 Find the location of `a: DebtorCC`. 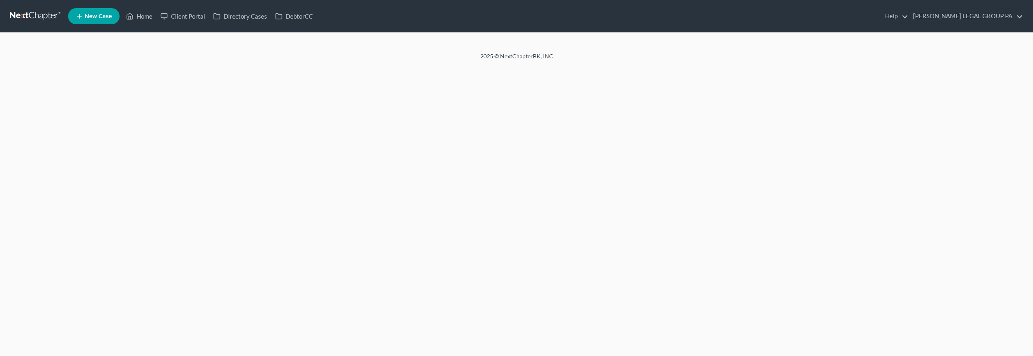

a: DebtorCC is located at coordinates (294, 16).